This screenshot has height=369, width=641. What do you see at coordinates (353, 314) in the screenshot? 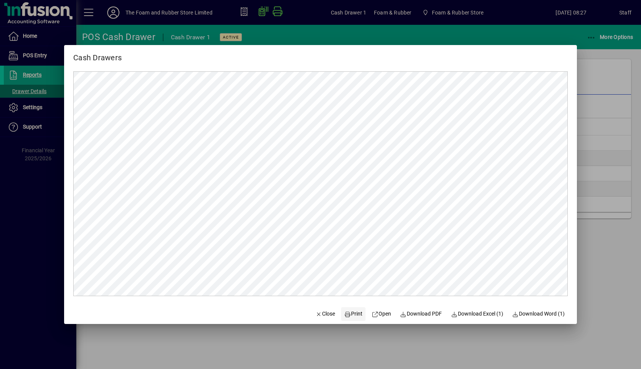
I see `span: Print` at bounding box center [353, 314].